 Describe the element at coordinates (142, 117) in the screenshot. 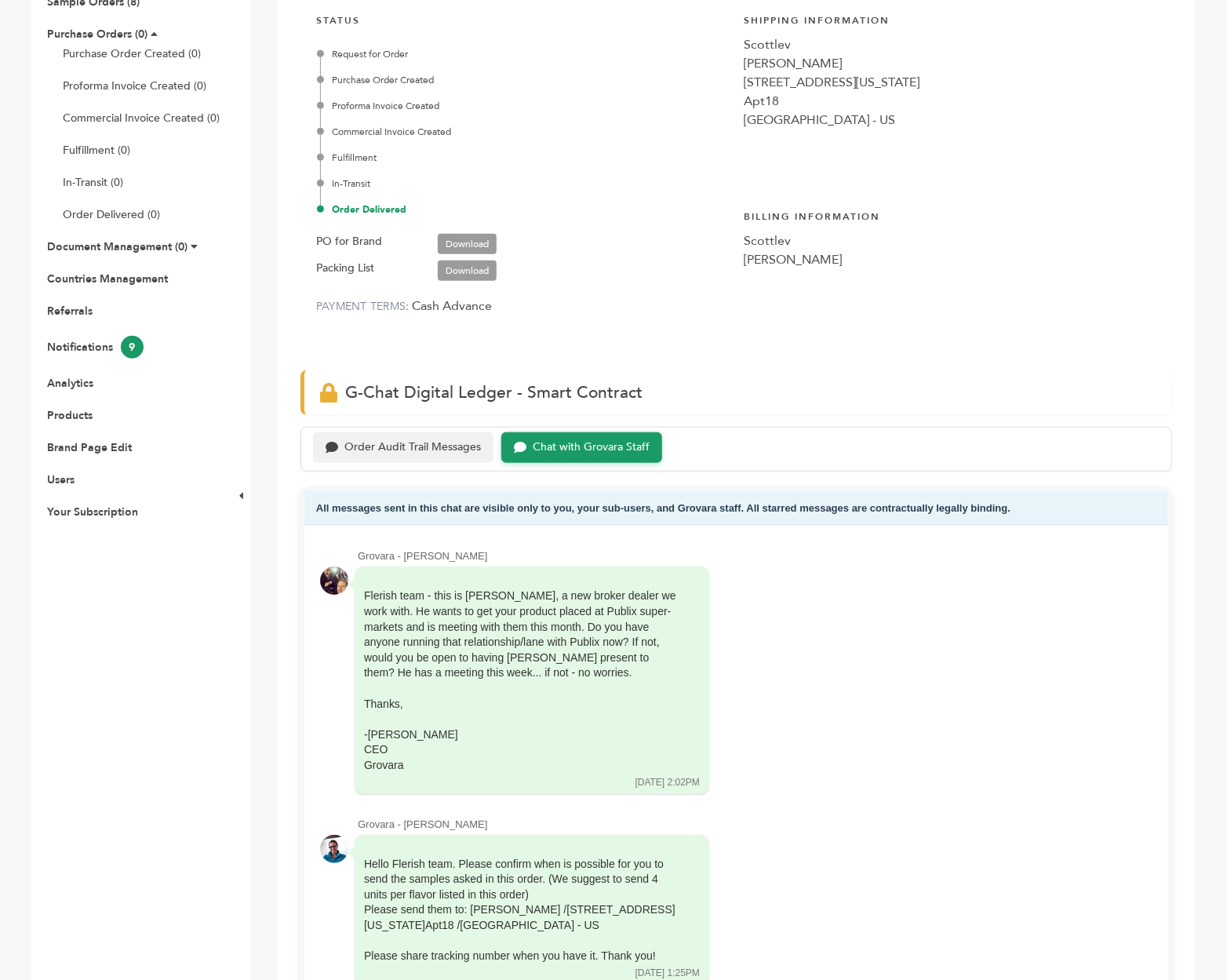

I see `a: Commercial Invoice Created (0)` at that location.